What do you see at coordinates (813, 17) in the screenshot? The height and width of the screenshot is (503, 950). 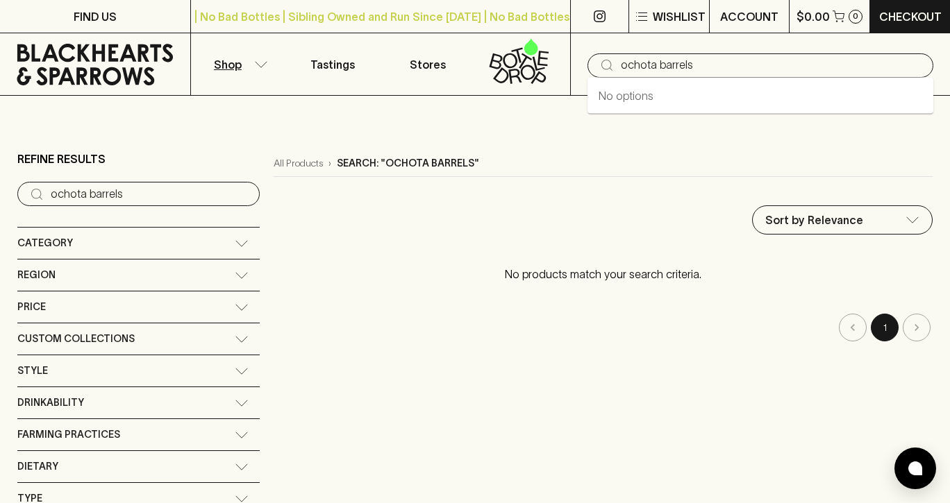 I see `p: $0.00` at bounding box center [813, 17].